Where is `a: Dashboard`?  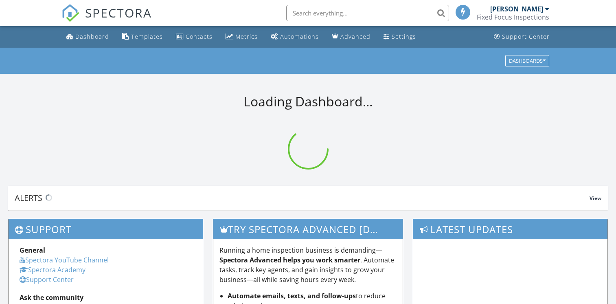
a: Dashboard is located at coordinates (88, 37).